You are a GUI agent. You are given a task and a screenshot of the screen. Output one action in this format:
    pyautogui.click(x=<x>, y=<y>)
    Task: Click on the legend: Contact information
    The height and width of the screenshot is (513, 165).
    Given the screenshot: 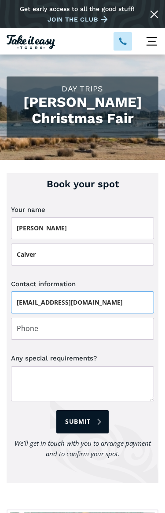 What is the action you would take?
    pyautogui.click(x=43, y=284)
    